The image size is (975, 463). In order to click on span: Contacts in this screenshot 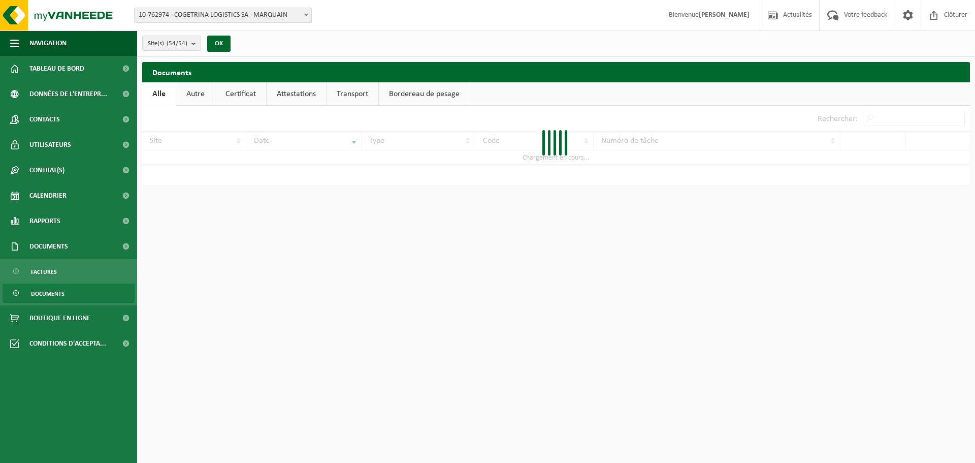, I will do `click(45, 119)`.